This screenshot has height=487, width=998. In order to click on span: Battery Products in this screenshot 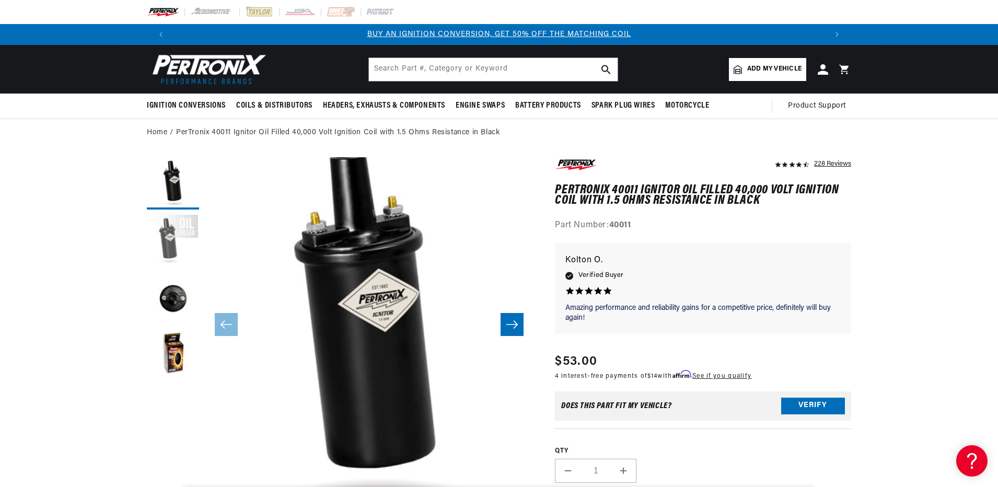, I will do `click(548, 106)`.